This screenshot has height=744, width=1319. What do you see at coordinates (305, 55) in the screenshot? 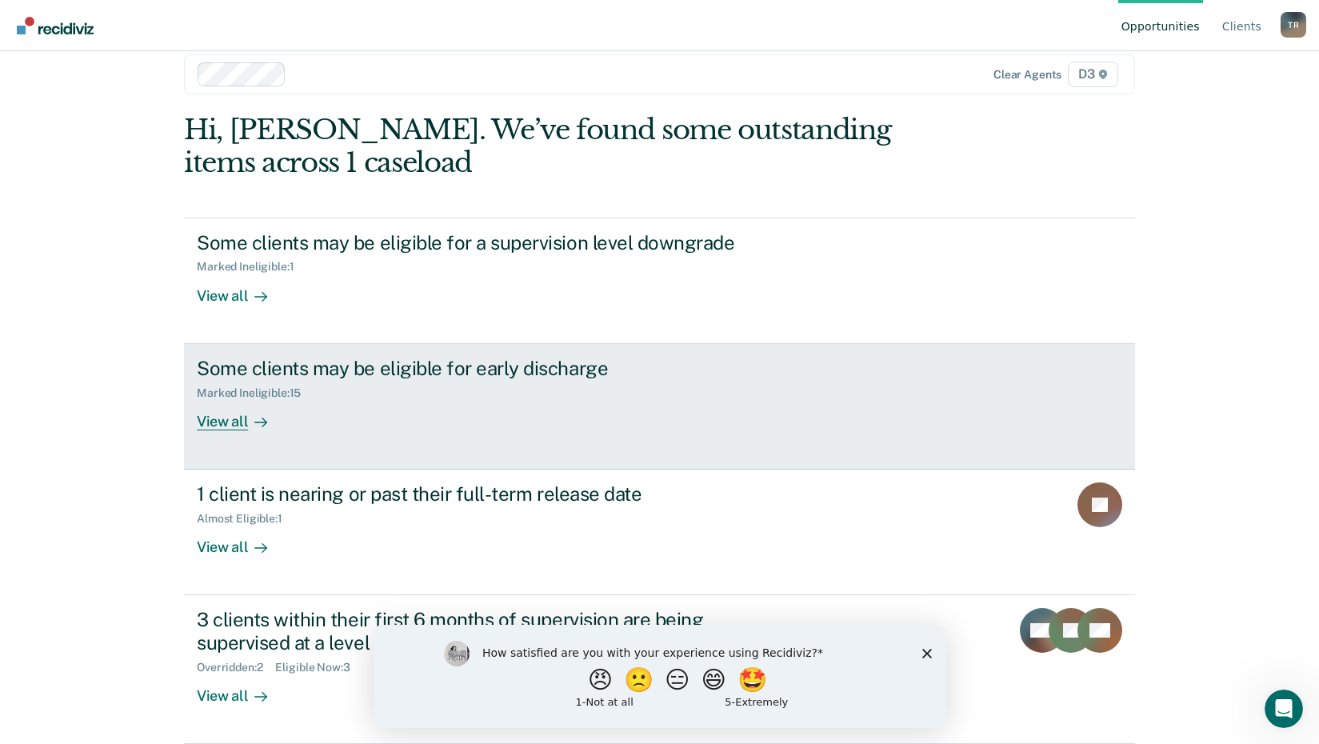
I see `button: 3` at bounding box center [305, 55].